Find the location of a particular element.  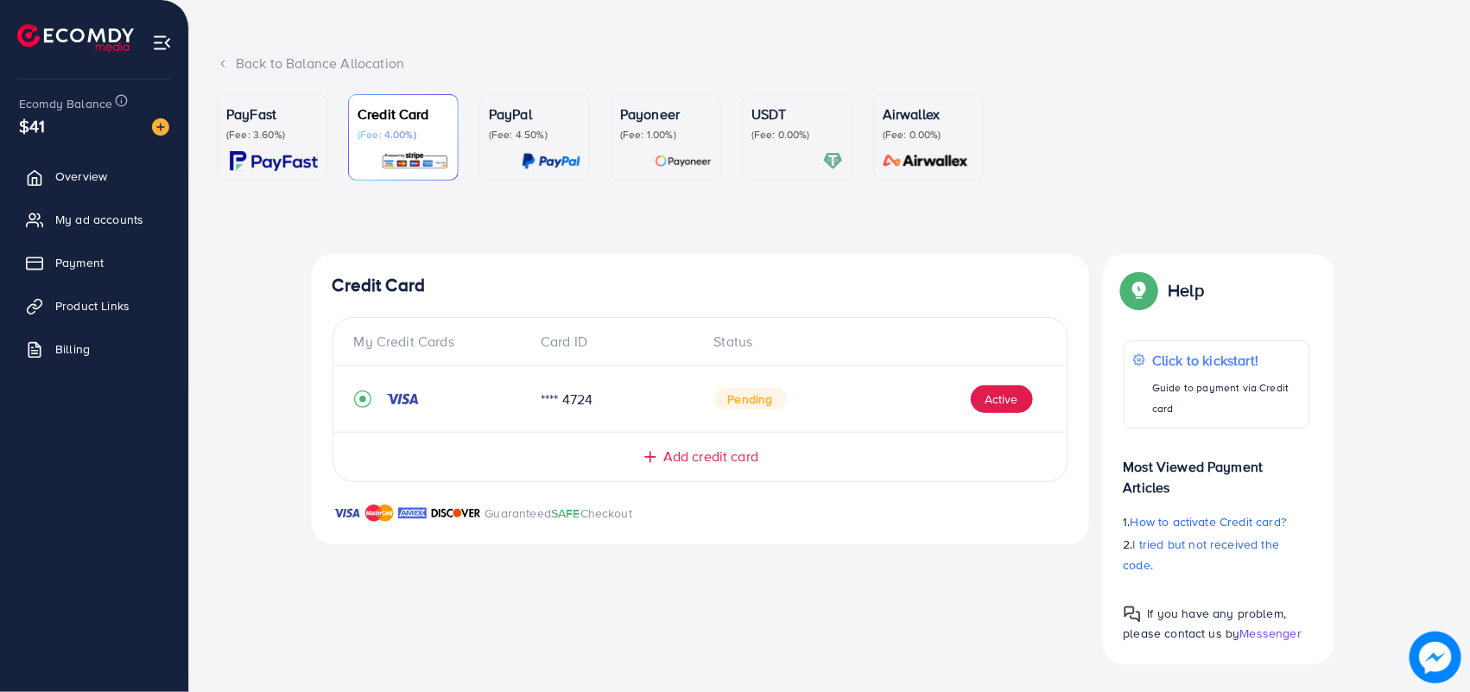

span: Add credit card is located at coordinates (711, 456).